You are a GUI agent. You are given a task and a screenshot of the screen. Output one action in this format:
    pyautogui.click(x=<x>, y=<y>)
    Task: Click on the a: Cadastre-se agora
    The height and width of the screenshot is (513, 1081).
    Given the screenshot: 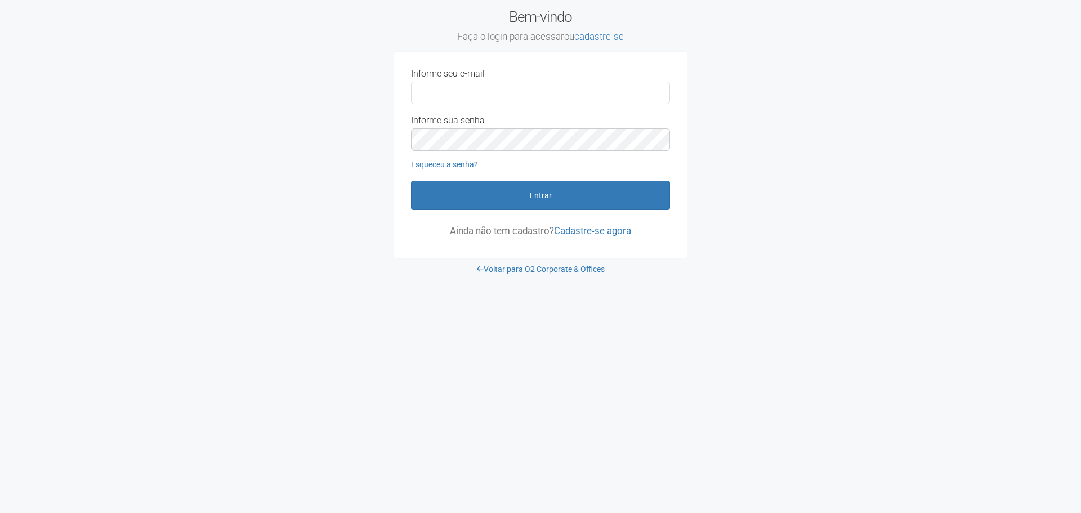 What is the action you would take?
    pyautogui.click(x=592, y=231)
    